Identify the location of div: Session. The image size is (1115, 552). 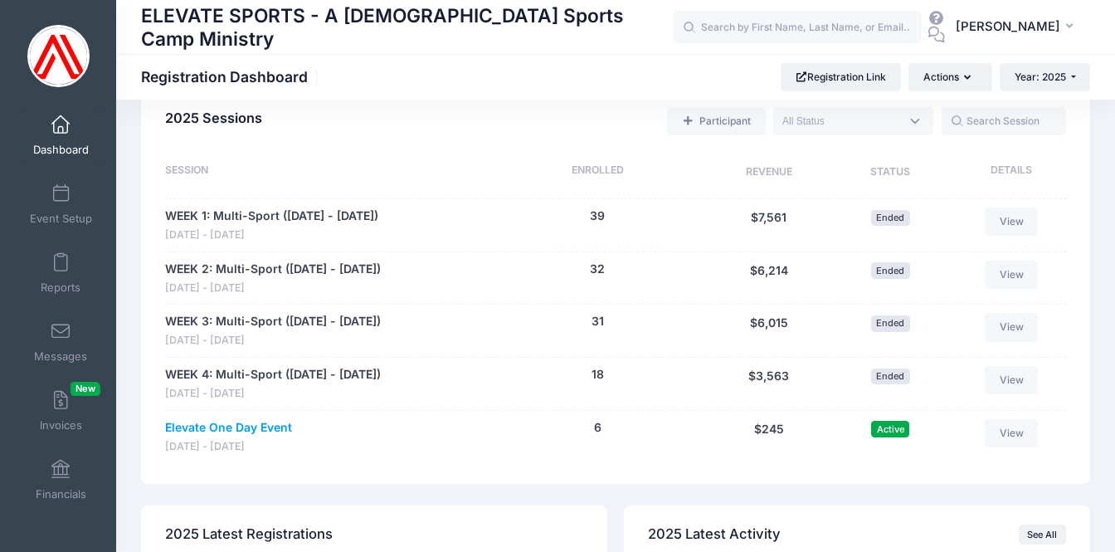
(327, 173).